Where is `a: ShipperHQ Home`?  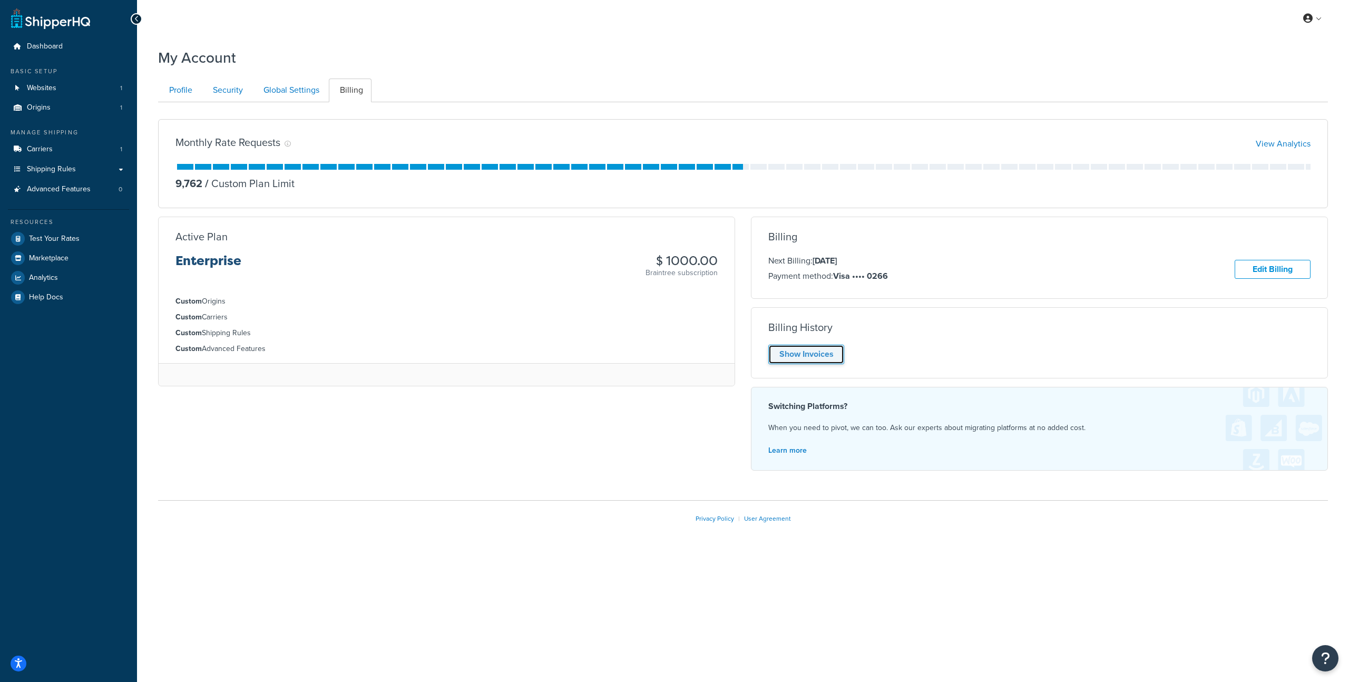
a: ShipperHQ Home is located at coordinates (51, 18).